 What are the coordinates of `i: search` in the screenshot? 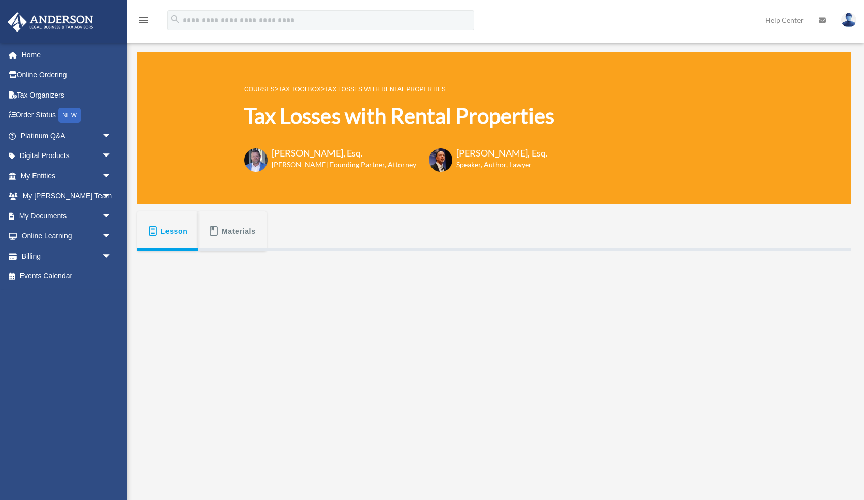 It's located at (175, 19).